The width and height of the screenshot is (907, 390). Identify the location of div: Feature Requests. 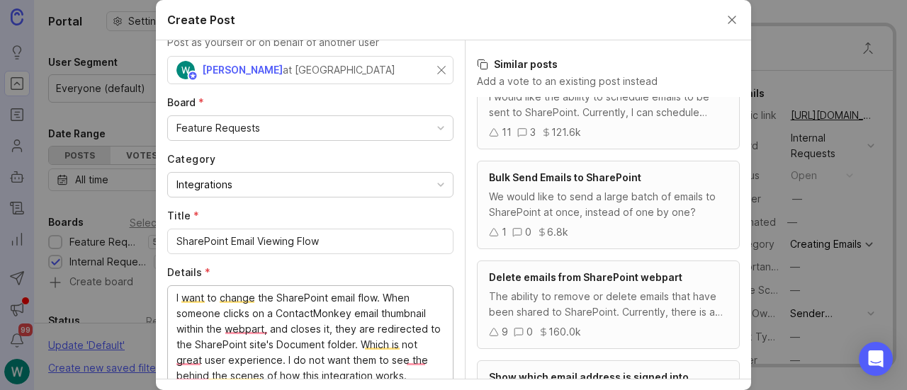
(218, 128).